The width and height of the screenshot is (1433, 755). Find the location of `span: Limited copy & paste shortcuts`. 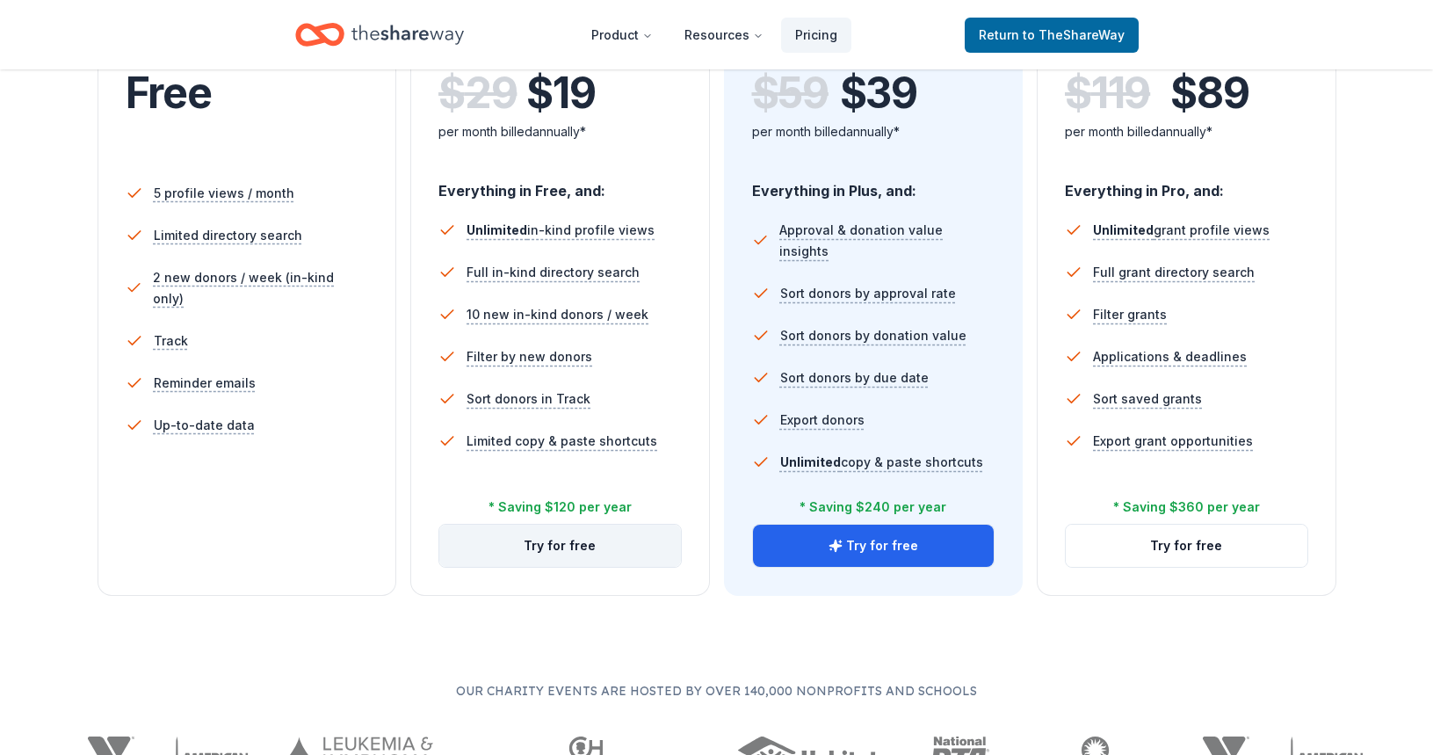

span: Limited copy & paste shortcuts is located at coordinates (561, 441).